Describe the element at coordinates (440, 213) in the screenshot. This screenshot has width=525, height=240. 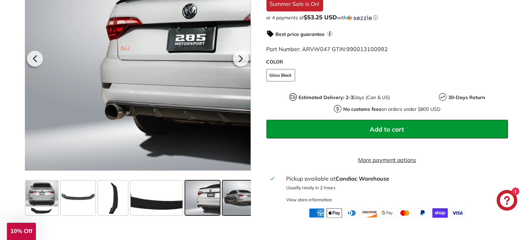
I see `img: shopify_pay` at that location.